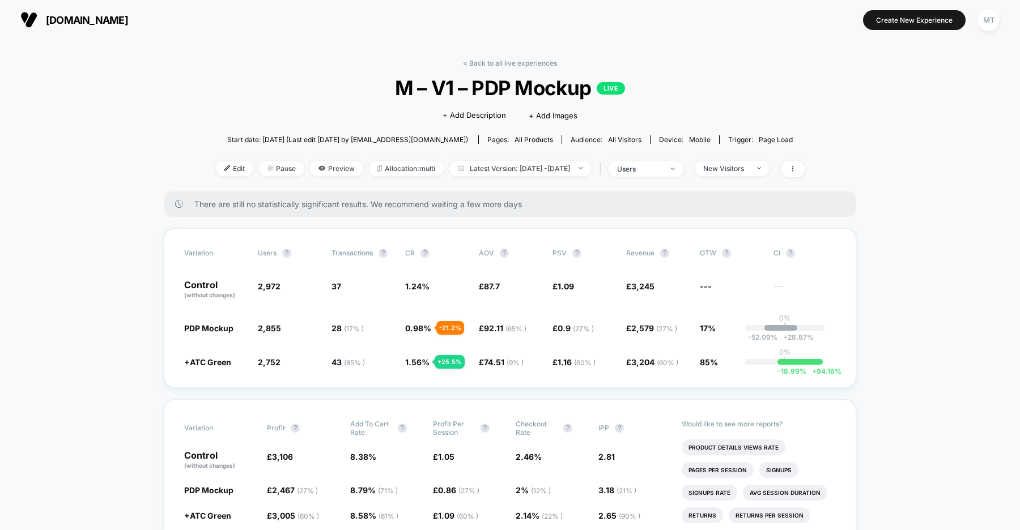 The image size is (1020, 530). Describe the element at coordinates (778, 470) in the screenshot. I see `li: Signups` at that location.